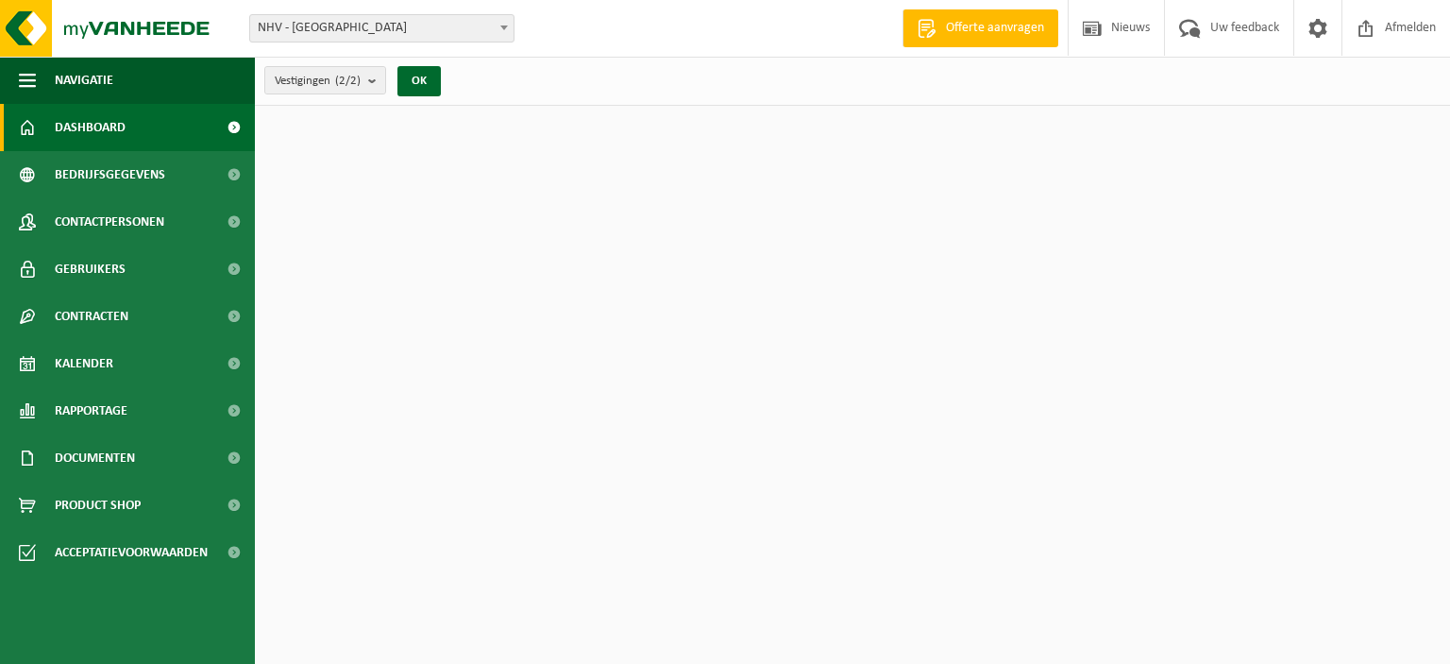 This screenshot has width=1450, height=664. I want to click on span: Kalender, so click(84, 363).